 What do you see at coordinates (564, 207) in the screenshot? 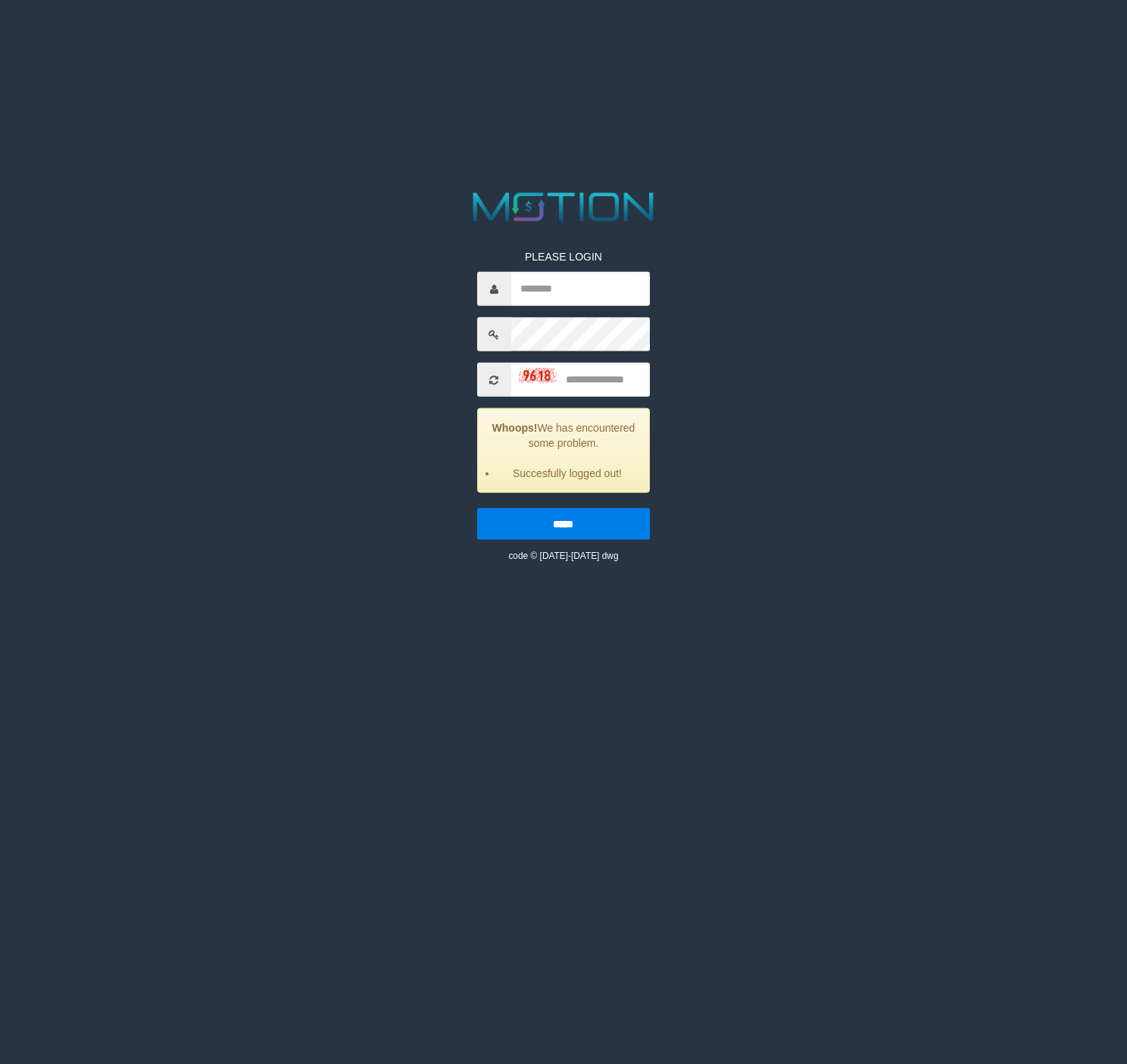
I see `img: MOTION_logo.png` at bounding box center [564, 207].